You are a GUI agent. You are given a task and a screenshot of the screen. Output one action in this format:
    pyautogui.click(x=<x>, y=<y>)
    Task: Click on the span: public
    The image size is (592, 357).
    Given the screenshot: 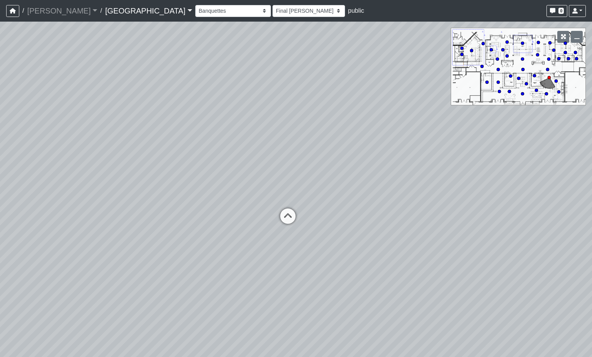 What is the action you would take?
    pyautogui.click(x=356, y=10)
    